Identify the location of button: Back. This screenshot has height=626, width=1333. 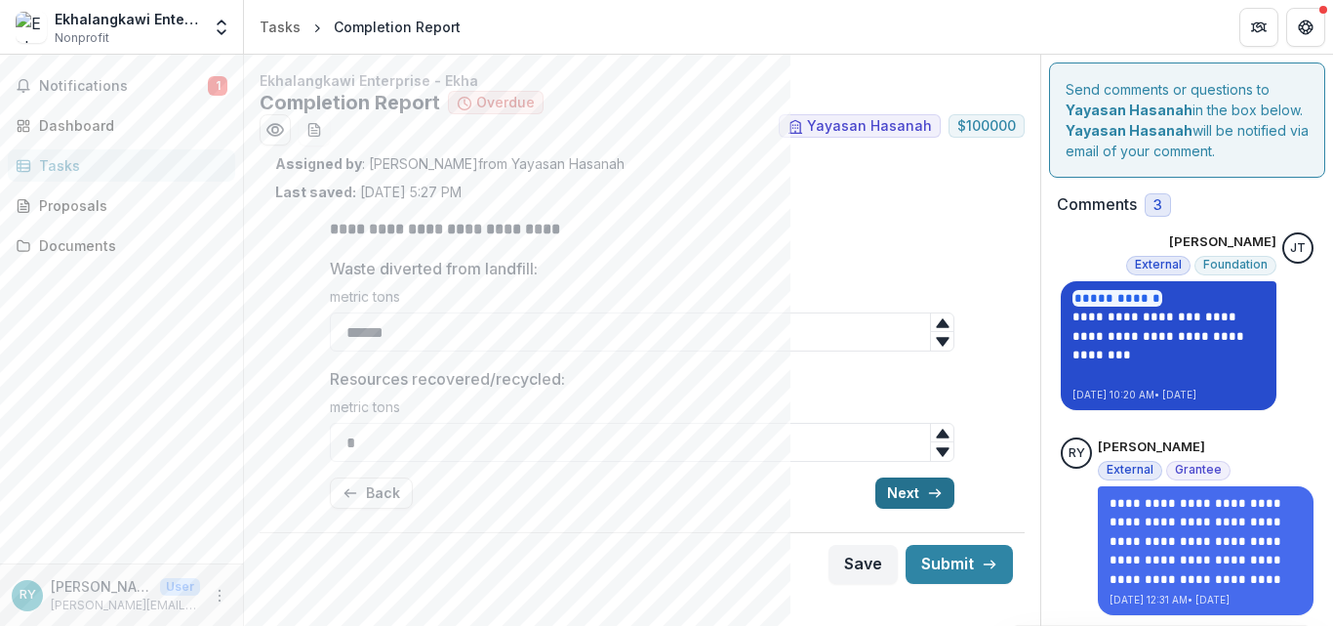
(371, 493).